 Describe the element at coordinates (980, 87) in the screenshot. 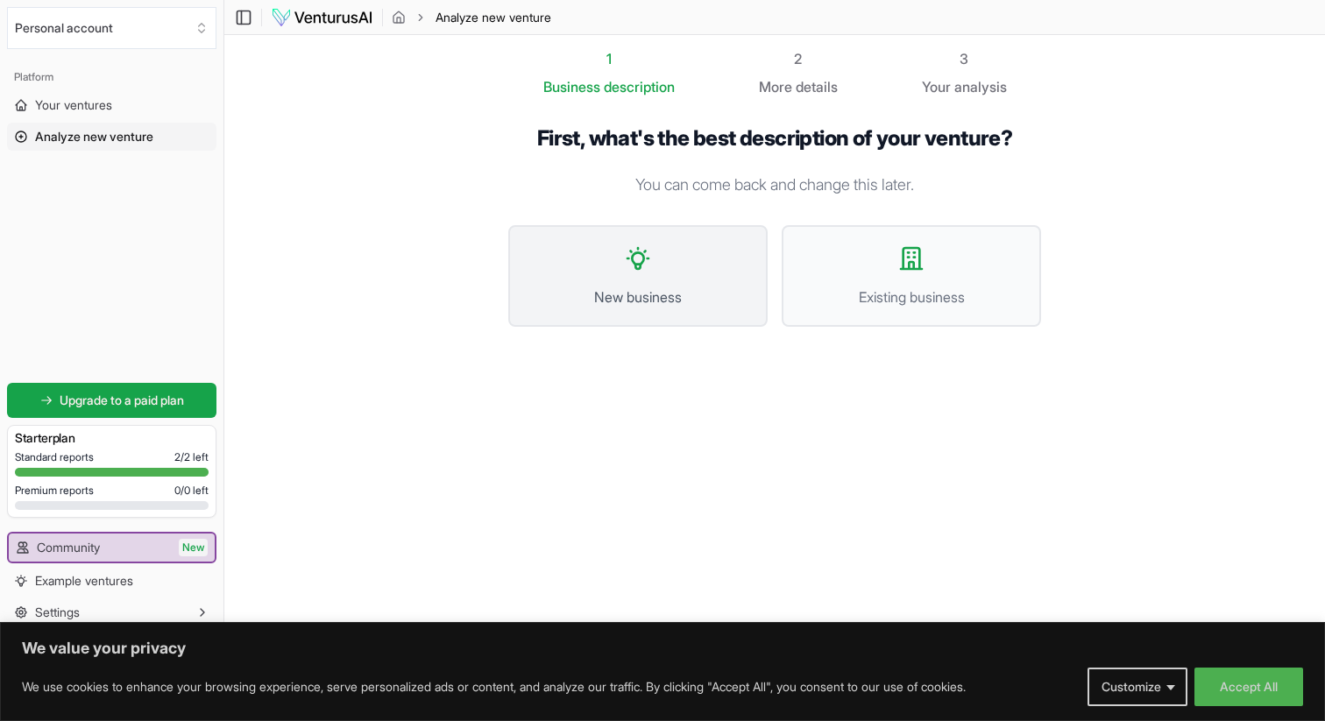

I see `span: analysis` at that location.